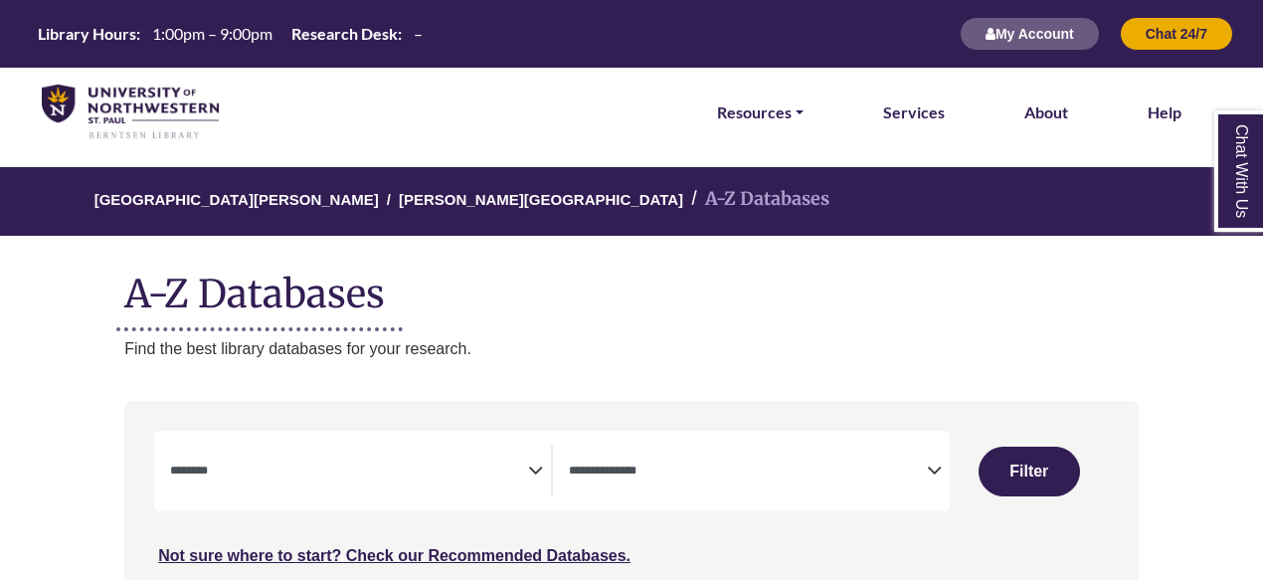  Describe the element at coordinates (632, 201) in the screenshot. I see `nav: breadcrumb` at that location.